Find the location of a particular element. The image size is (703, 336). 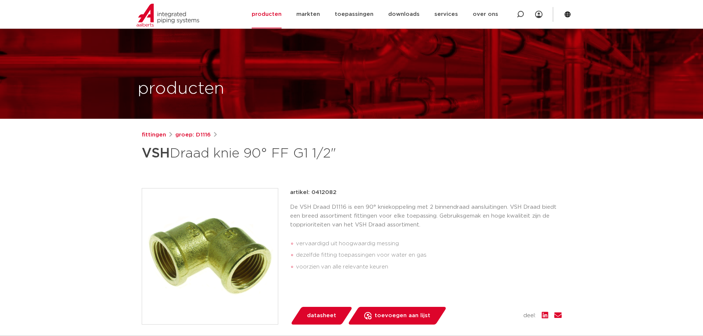

li: dezelfde fitting toepassingen voor water en gas is located at coordinates (429, 255).